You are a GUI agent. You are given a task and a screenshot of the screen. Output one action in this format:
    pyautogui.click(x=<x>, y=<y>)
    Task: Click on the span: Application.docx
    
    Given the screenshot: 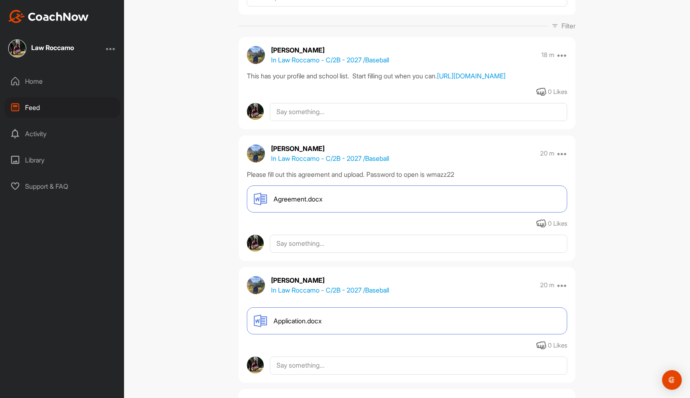 What is the action you would take?
    pyautogui.click(x=297, y=321)
    